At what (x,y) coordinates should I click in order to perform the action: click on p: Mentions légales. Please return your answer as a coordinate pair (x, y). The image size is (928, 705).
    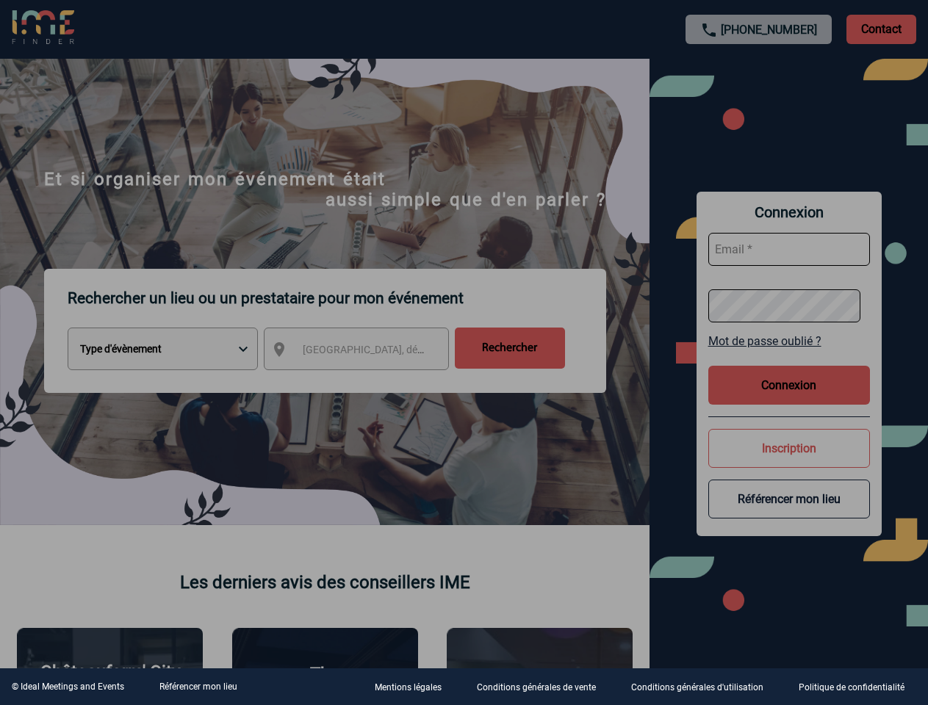
    Looking at the image, I should click on (408, 688).